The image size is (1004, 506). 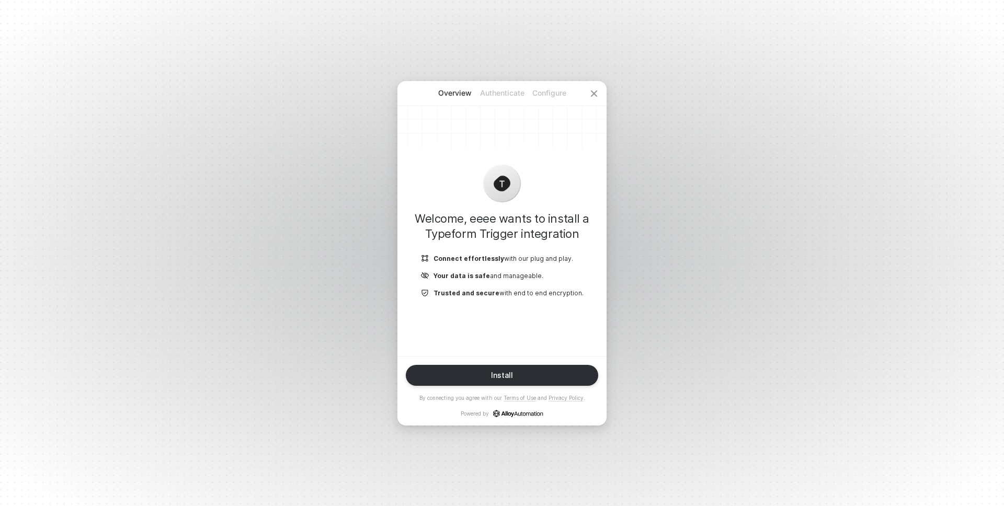 What do you see at coordinates (466, 293) in the screenshot?
I see `b: Trusted and secure` at bounding box center [466, 293].